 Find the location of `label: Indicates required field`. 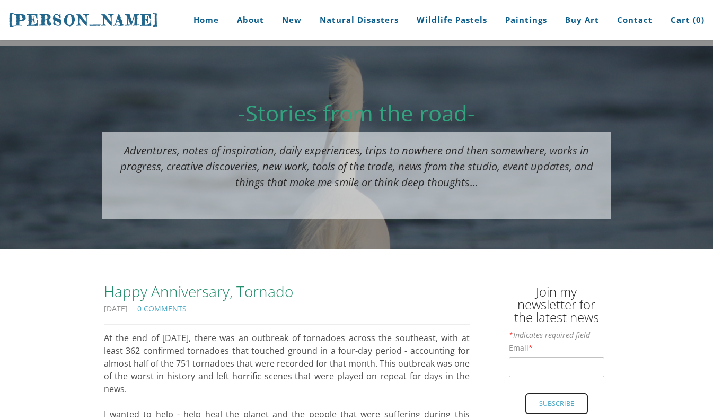

label: Indicates required field is located at coordinates (549, 335).